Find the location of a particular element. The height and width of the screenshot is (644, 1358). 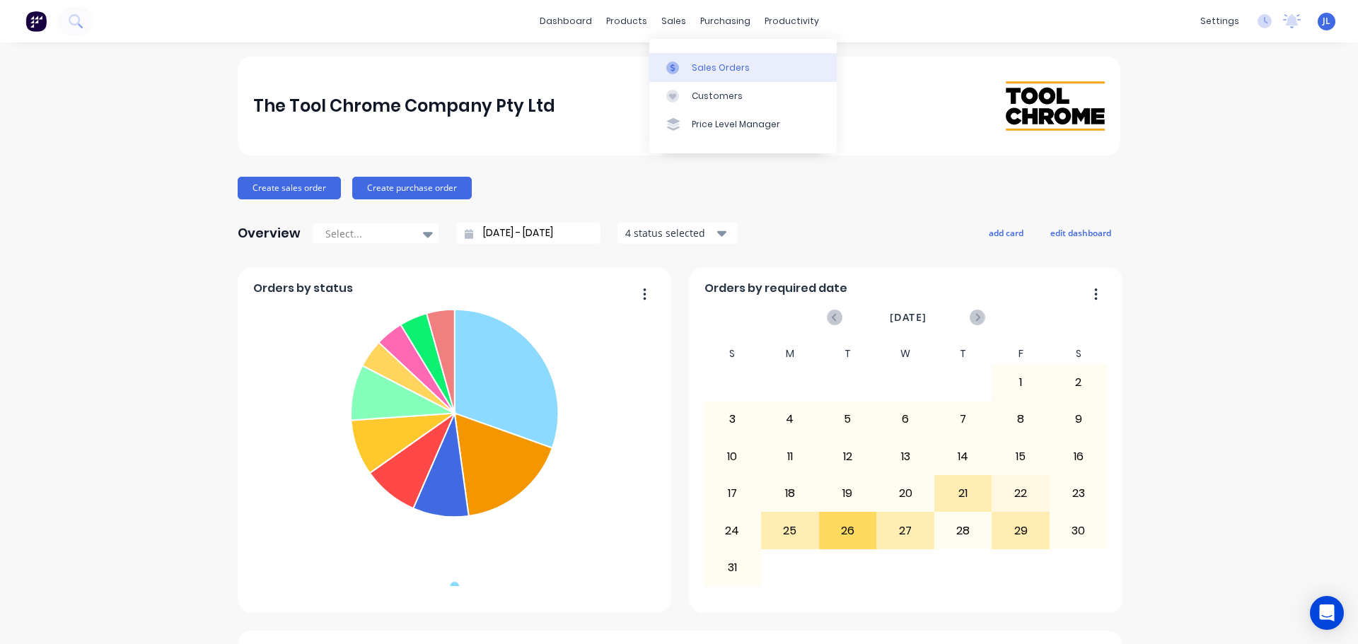

div: purchasing is located at coordinates (725, 21).